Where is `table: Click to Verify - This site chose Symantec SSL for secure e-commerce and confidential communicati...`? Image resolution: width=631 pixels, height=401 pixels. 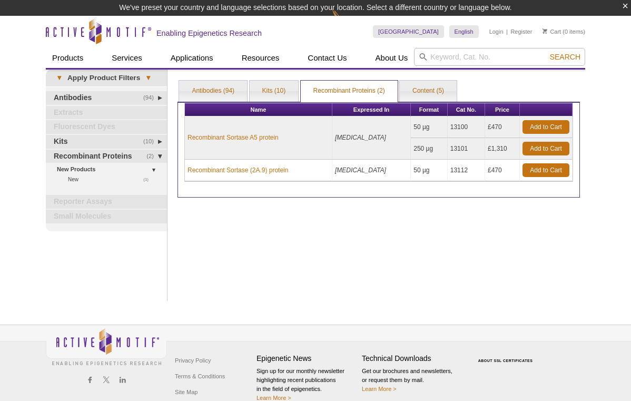 table: Click to Verify - This site chose Symantec SSL for secure e-commerce and confidential communicati... is located at coordinates (507, 355).